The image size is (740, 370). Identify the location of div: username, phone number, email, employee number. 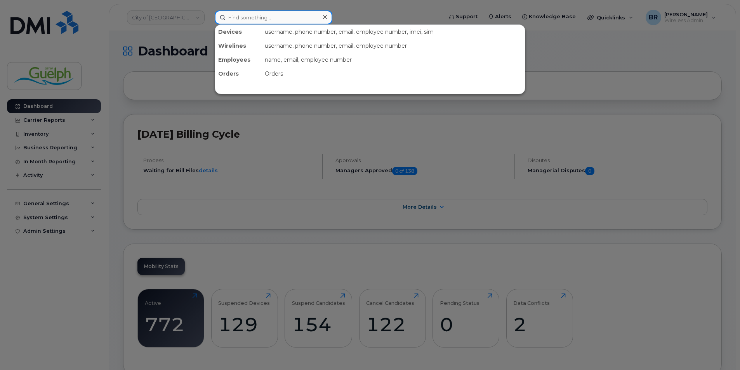
(393, 46).